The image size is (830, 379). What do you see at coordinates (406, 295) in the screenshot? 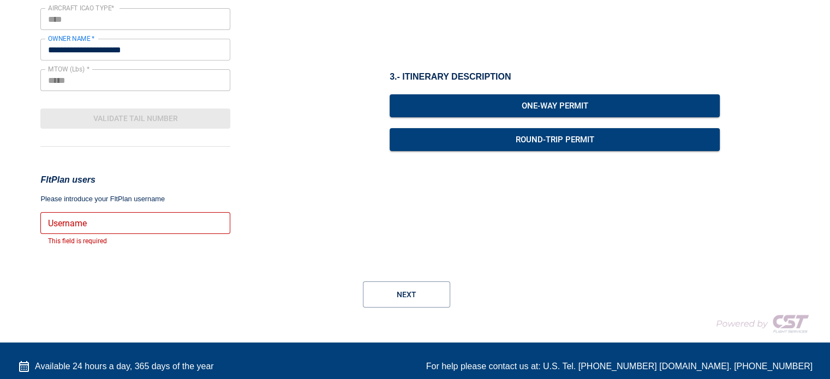
I see `button: Next` at bounding box center [406, 295].